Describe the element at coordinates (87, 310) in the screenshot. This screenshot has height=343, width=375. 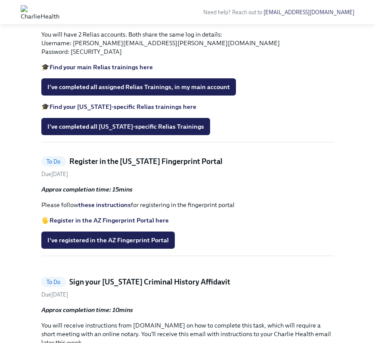
I see `strong: Approx completion time: 10mins` at that location.